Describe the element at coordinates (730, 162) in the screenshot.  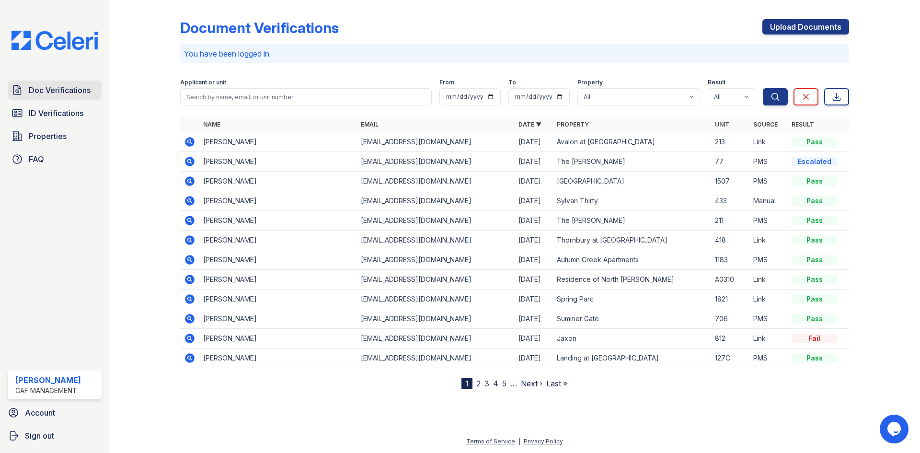
I see `td: 77` at that location.